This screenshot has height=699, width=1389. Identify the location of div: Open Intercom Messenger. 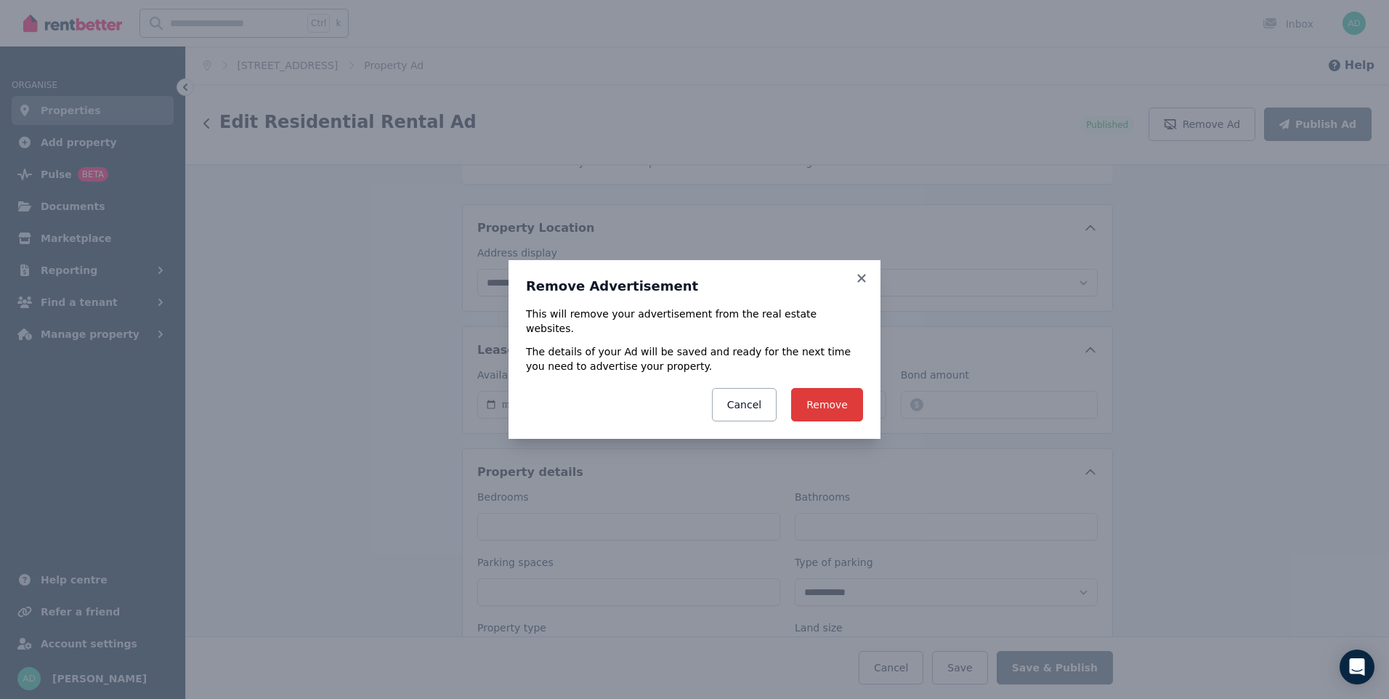
(1357, 667).